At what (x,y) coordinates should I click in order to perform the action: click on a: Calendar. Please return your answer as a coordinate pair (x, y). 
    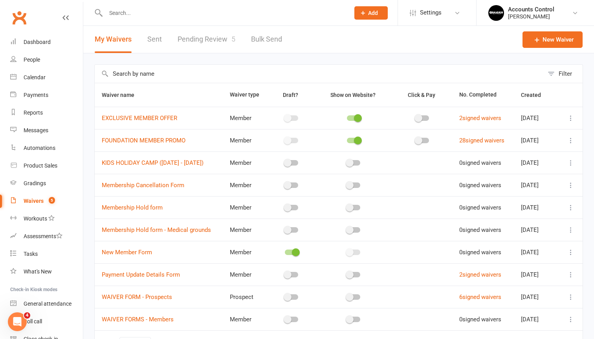
    Looking at the image, I should click on (46, 77).